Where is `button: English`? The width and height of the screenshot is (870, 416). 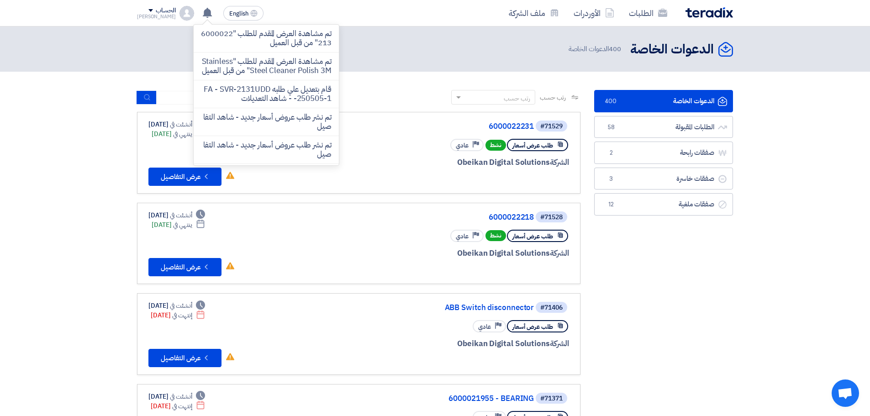
button: English is located at coordinates (243, 13).